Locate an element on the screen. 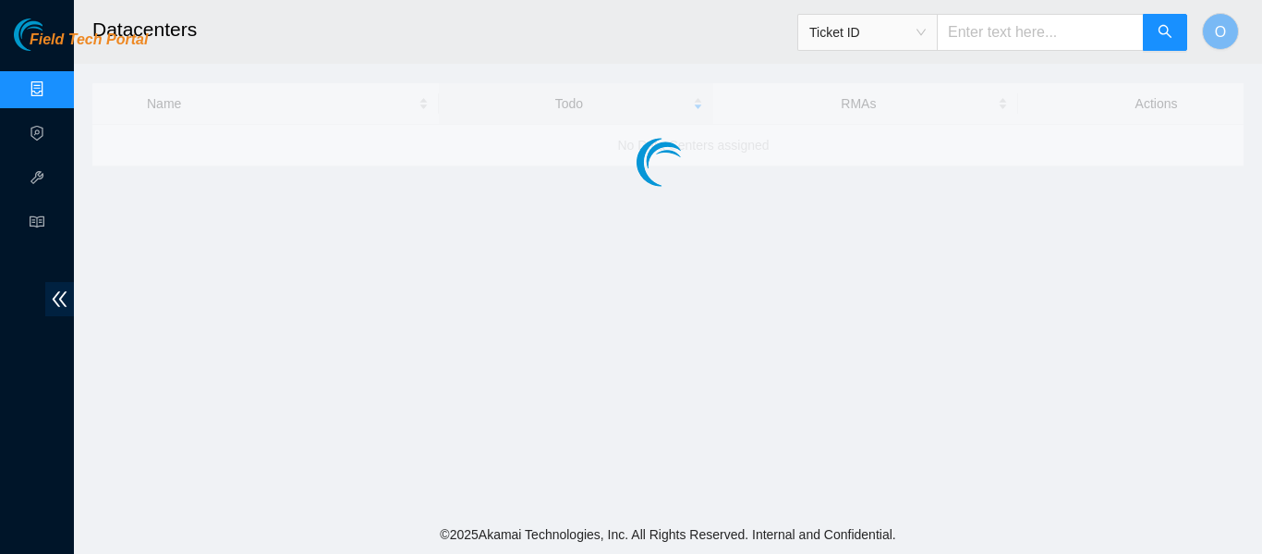 The image size is (1262, 554). button: search is located at coordinates (1165, 32).